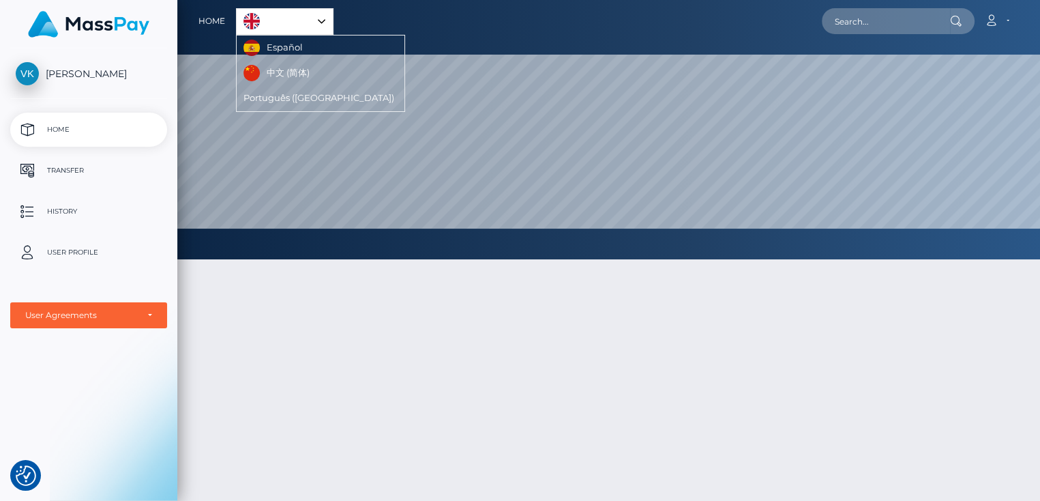 This screenshot has width=1040, height=501. Describe the element at coordinates (275, 48) in the screenshot. I see `a: Español` at that location.